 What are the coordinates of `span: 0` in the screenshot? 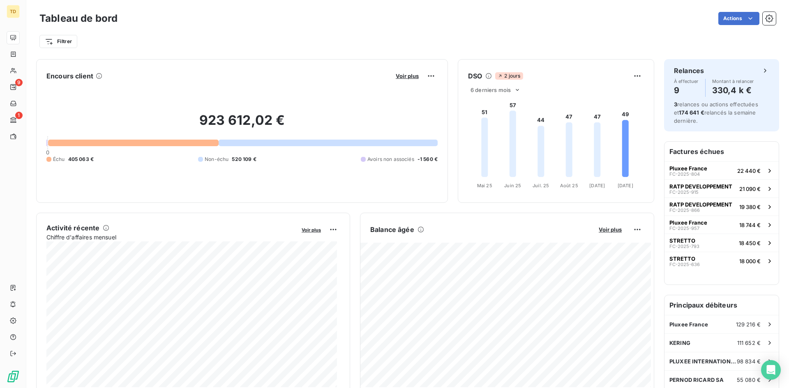 It's located at (48, 152).